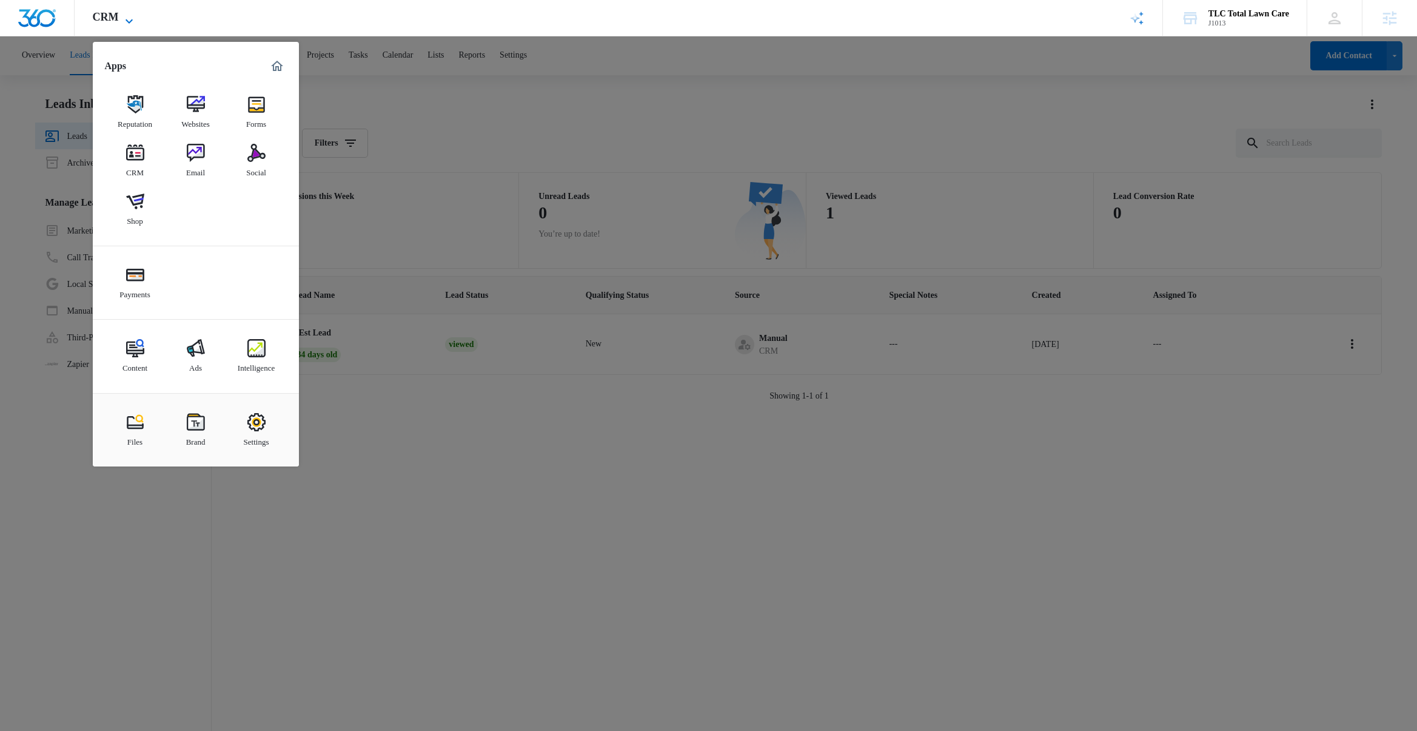  Describe the element at coordinates (256, 430) in the screenshot. I see `a: Settings` at that location.